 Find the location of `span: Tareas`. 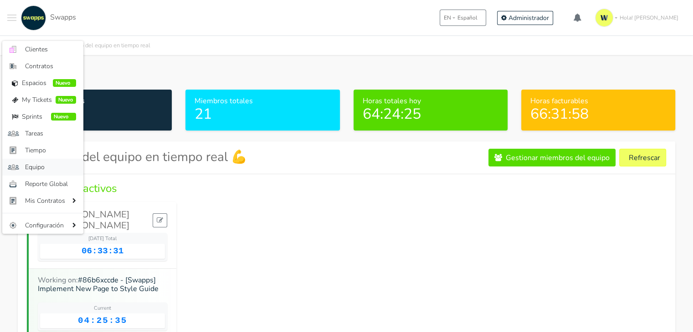

span: Tareas is located at coordinates (51, 133).